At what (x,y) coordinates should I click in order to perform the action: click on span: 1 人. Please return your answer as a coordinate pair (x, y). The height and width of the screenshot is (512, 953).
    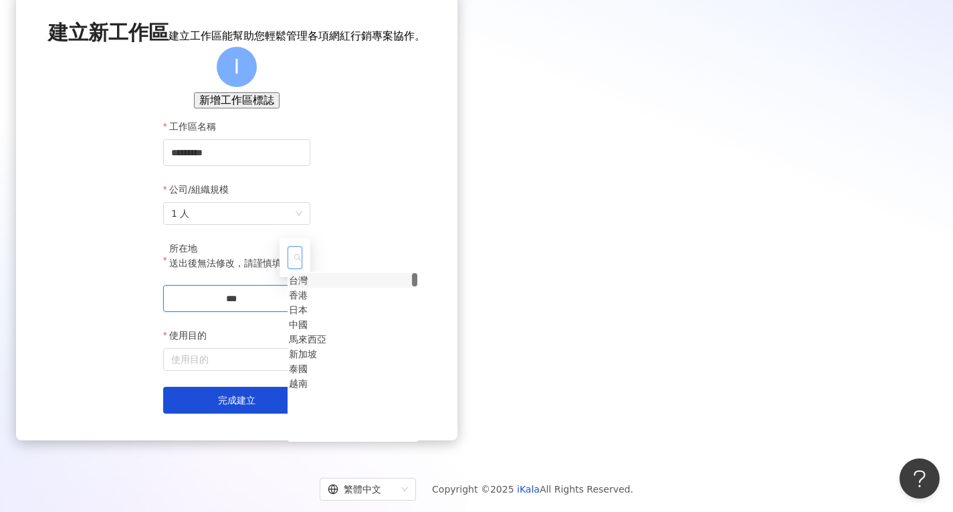
    Looking at the image, I should click on (237, 213).